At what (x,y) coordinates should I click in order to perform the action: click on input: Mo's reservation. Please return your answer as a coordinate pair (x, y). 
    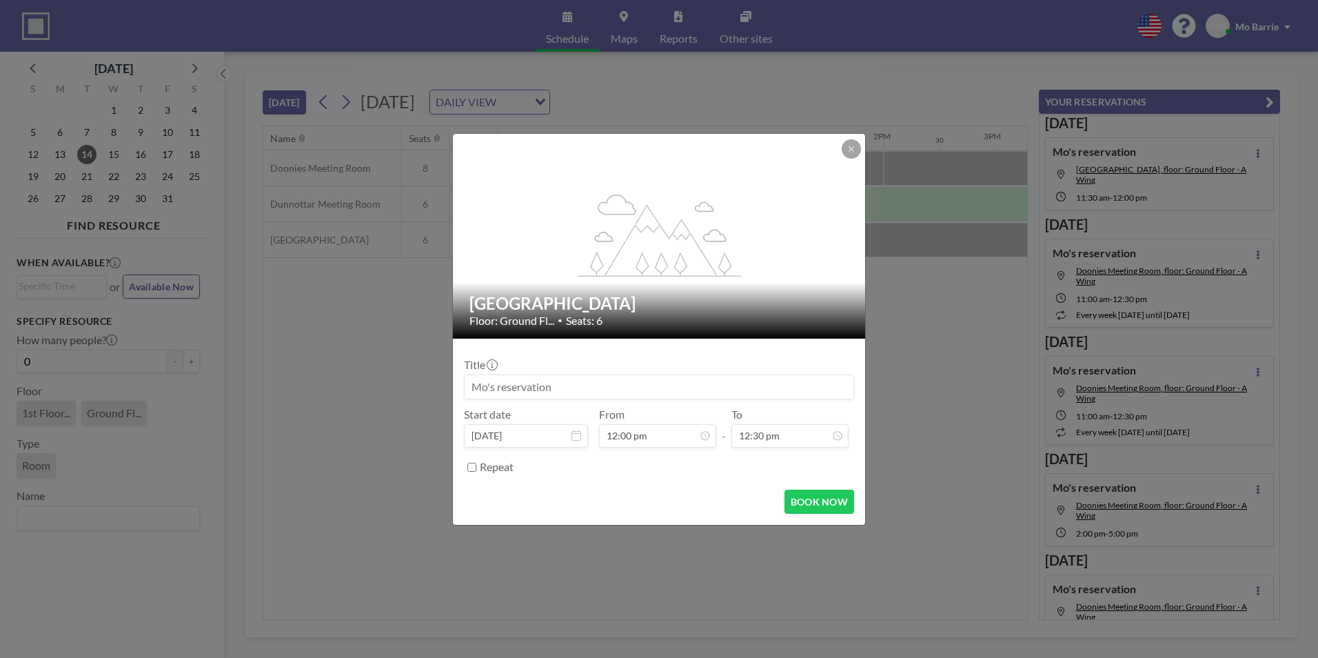
    Looking at the image, I should click on (659, 387).